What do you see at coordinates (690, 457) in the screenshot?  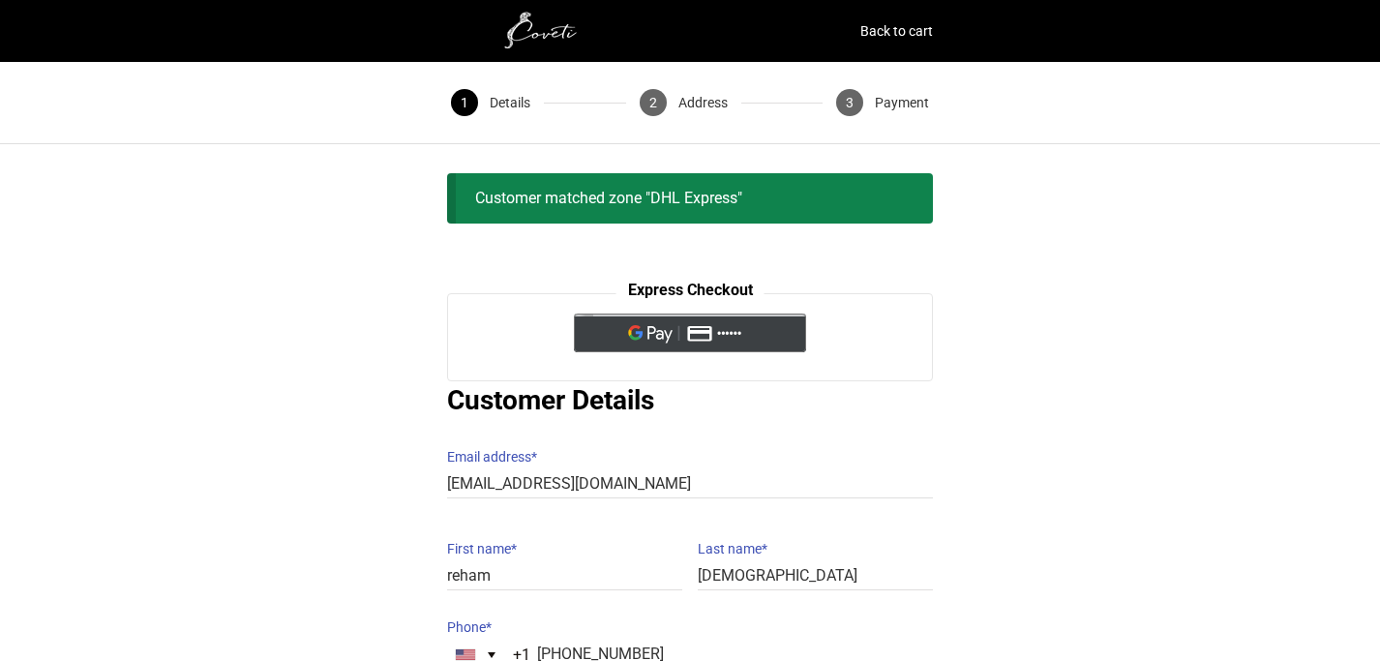 I see `label: Email address` at bounding box center [690, 457].